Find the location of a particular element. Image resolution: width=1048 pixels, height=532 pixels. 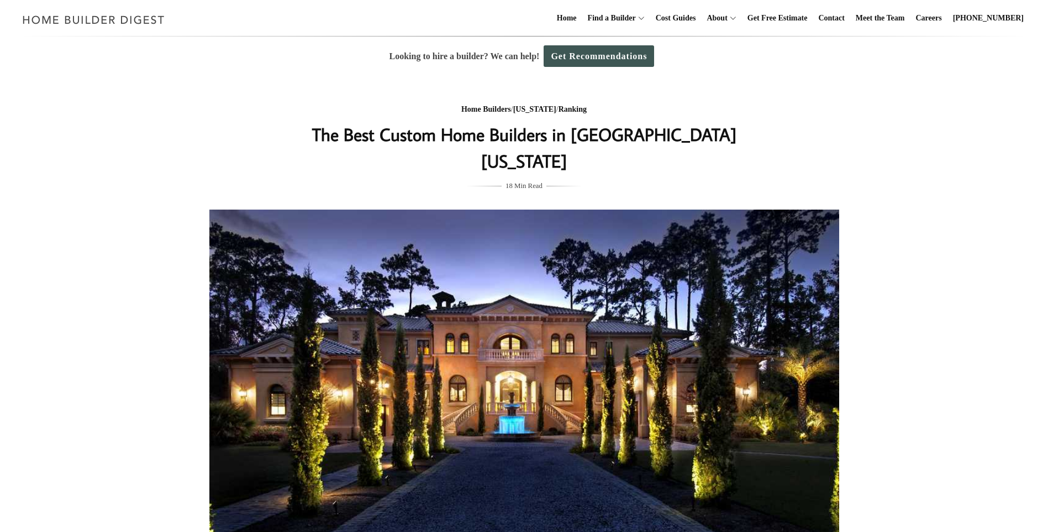

a: Home is located at coordinates (567, 18).